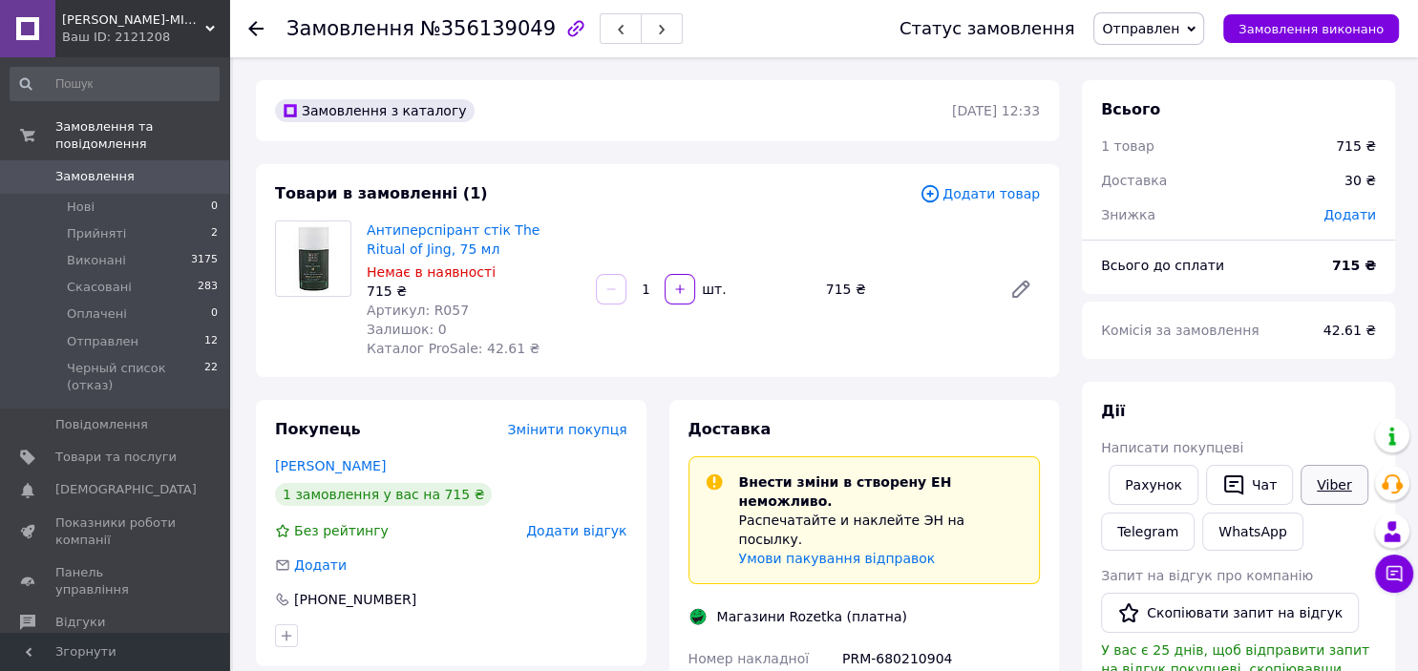  I want to click on span: Черный список (отказ), so click(136, 377).